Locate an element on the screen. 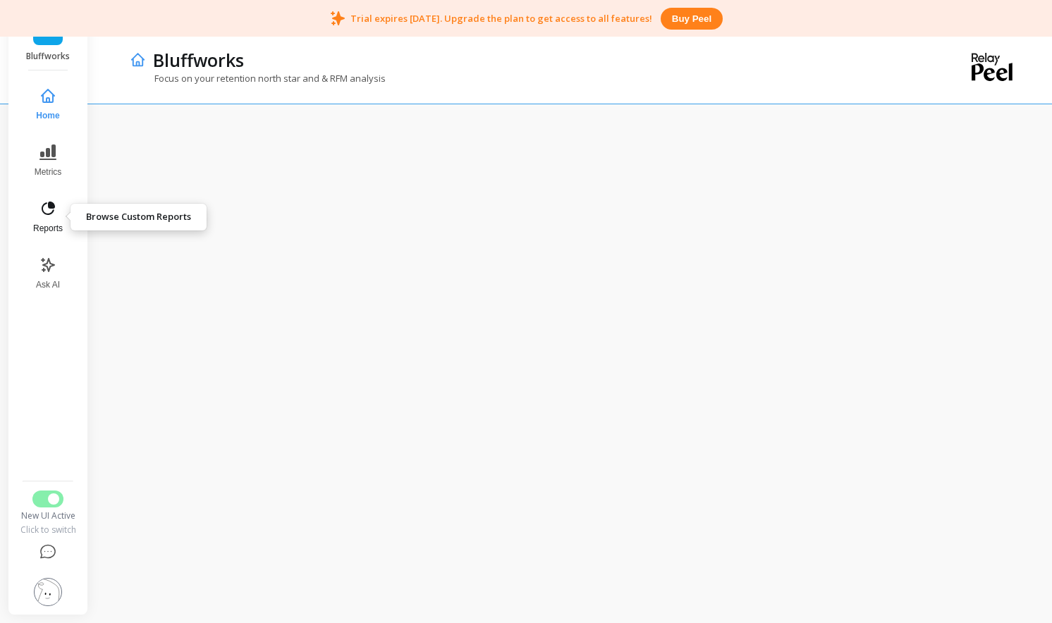  button: Reports is located at coordinates (48, 217).